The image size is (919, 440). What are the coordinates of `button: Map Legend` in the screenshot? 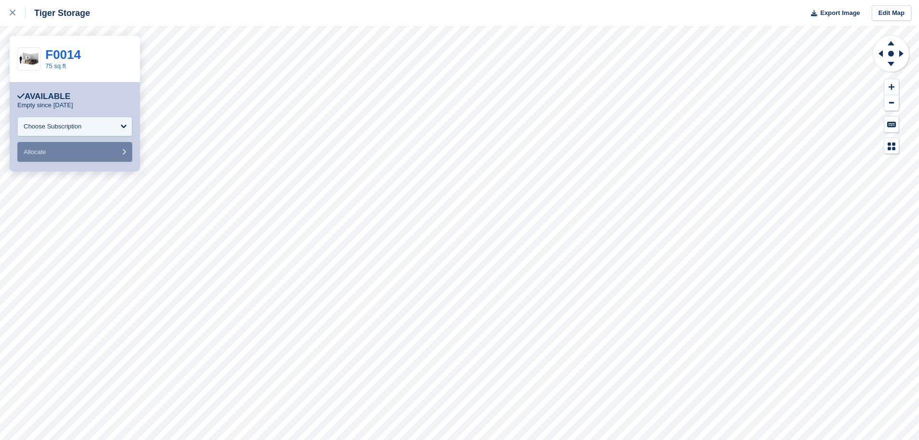 It's located at (892, 146).